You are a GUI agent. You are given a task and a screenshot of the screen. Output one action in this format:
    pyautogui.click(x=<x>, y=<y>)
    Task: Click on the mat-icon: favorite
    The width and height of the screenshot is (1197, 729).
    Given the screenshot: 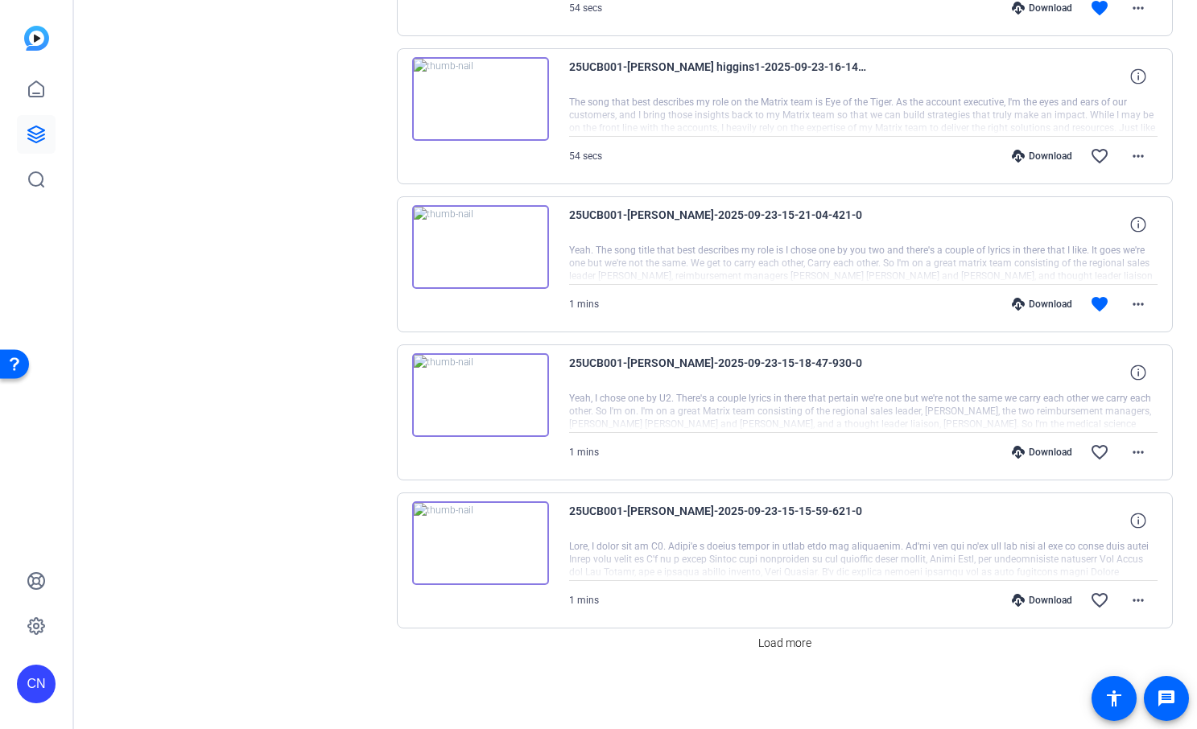 What is the action you would take?
    pyautogui.click(x=1099, y=304)
    